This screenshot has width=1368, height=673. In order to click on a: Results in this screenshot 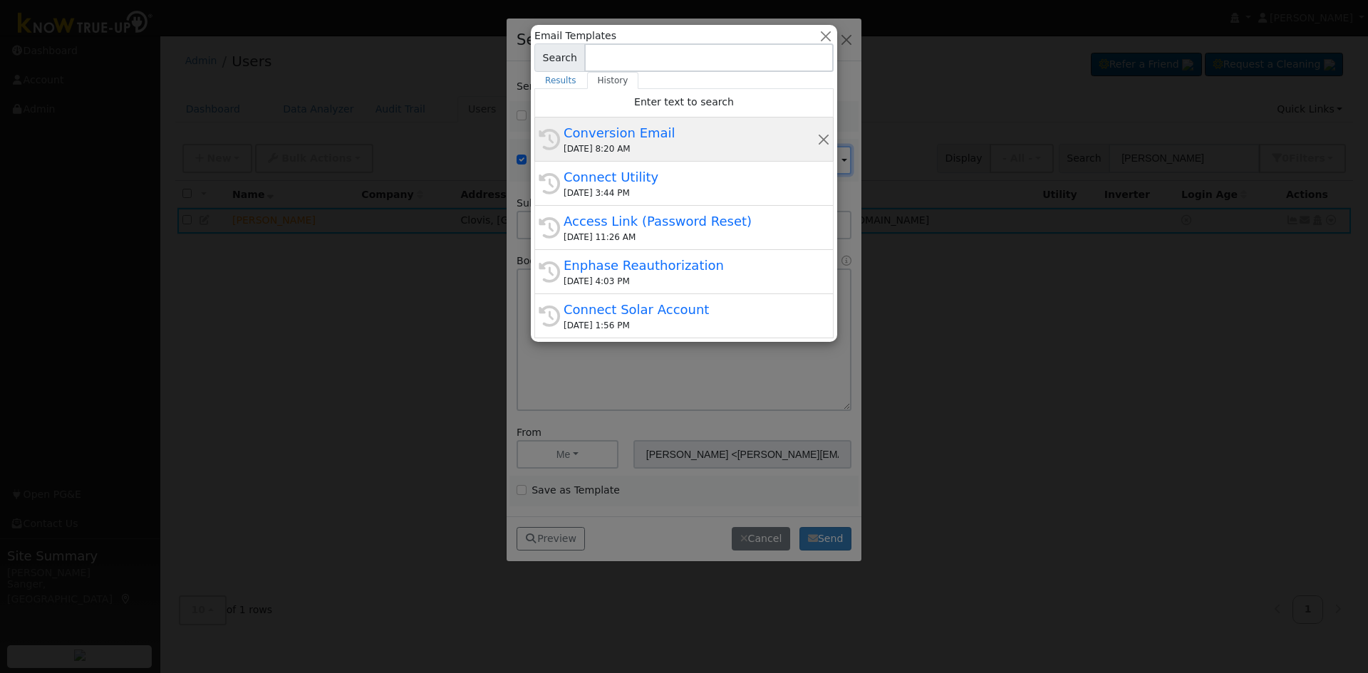, I will do `click(561, 81)`.